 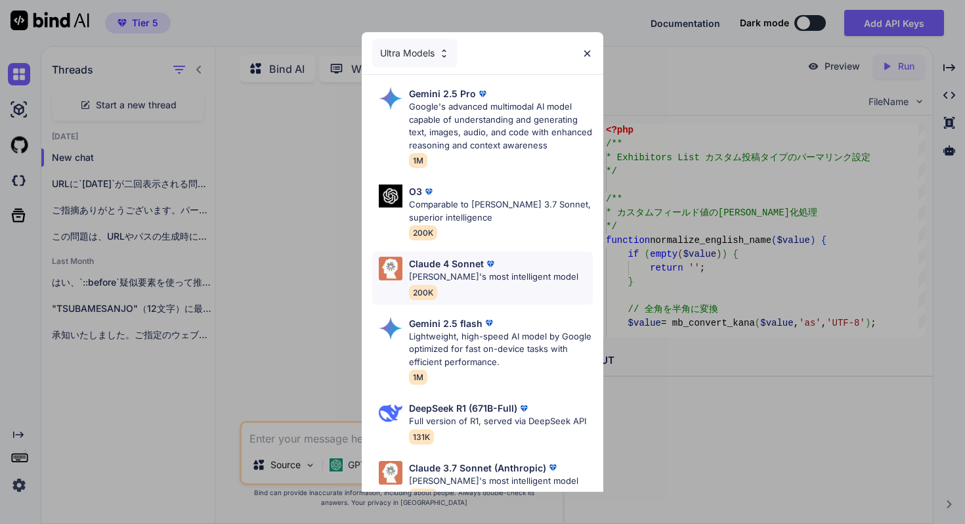 What do you see at coordinates (421, 436) in the screenshot?
I see `span: 131K` at bounding box center [421, 436].